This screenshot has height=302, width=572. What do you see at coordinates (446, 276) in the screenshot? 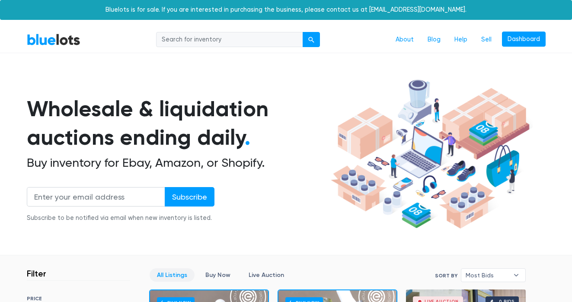
I see `label: Sort By` at bounding box center [446, 276].